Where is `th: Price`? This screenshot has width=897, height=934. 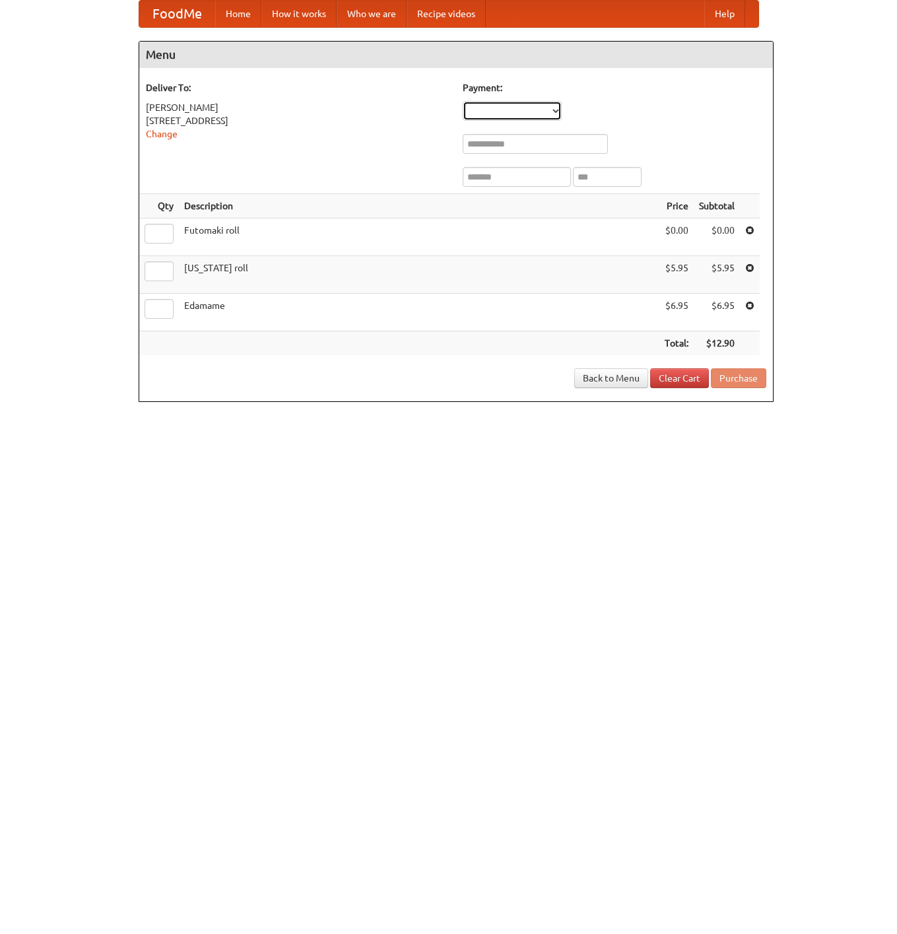 th: Price is located at coordinates (677, 206).